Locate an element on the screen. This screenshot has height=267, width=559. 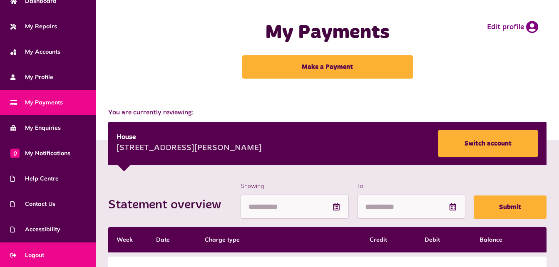
span: My Enquiries is located at coordinates (35, 128).